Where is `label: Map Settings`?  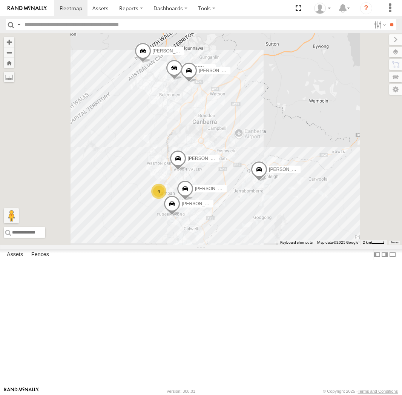 label: Map Settings is located at coordinates (396, 89).